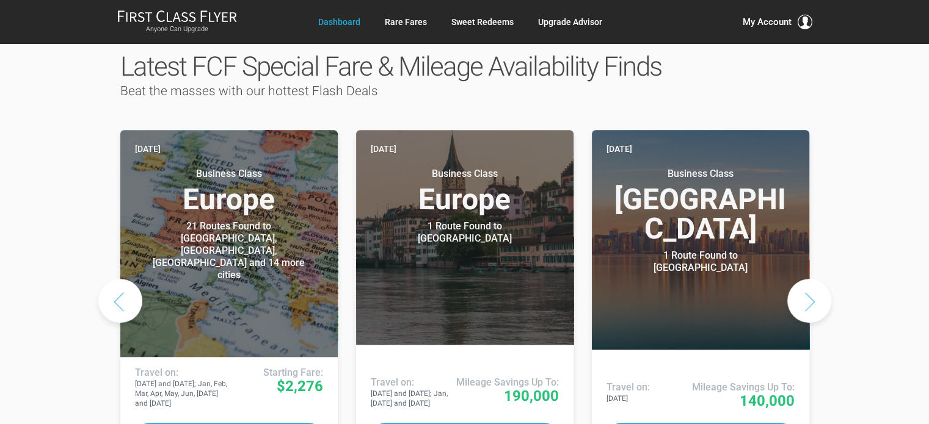 This screenshot has width=929, height=424. I want to click on span: Latest FCF Special Fare & Mileage Availability Finds, so click(391, 67).